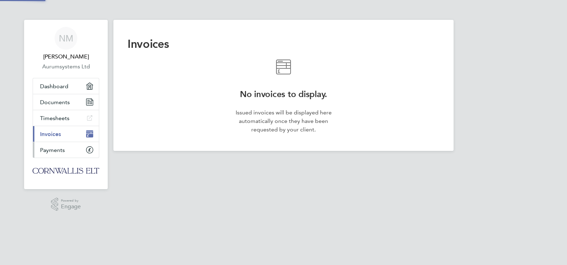 The height and width of the screenshot is (265, 567). Describe the element at coordinates (66, 204) in the screenshot. I see `a: Powered byEngage` at that location.